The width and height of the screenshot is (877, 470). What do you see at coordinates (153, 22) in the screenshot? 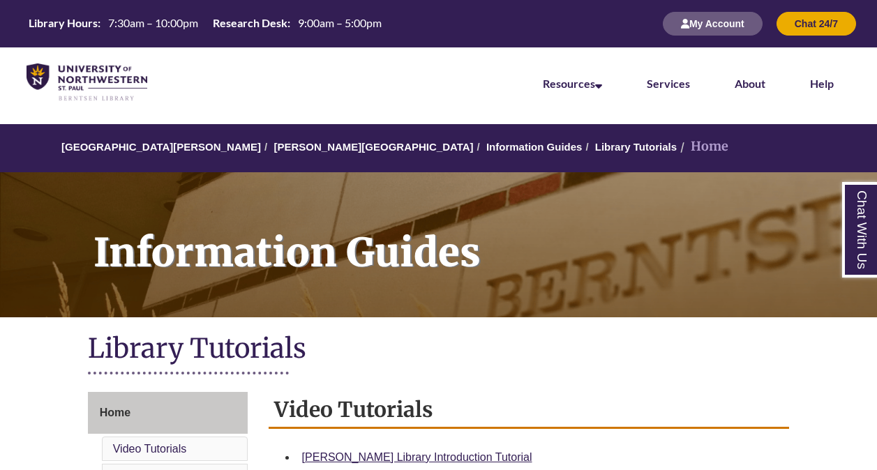
I see `span: 7:30am – 10:00pm` at bounding box center [153, 22].